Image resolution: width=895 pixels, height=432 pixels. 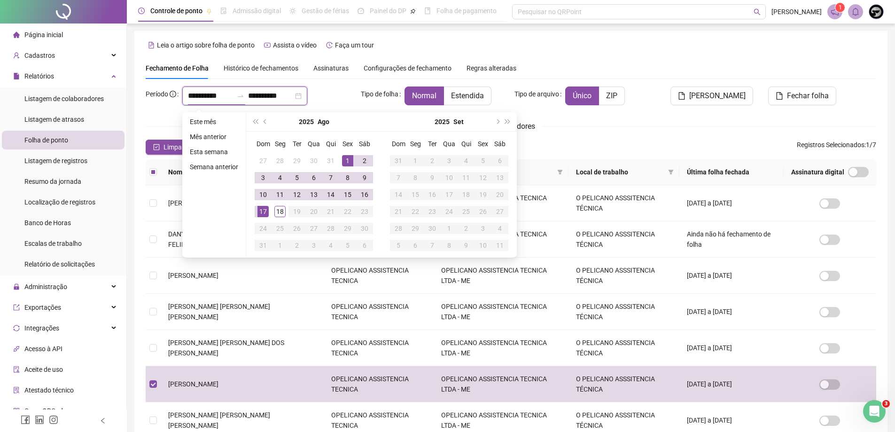 I want to click on span: sun, so click(x=293, y=11).